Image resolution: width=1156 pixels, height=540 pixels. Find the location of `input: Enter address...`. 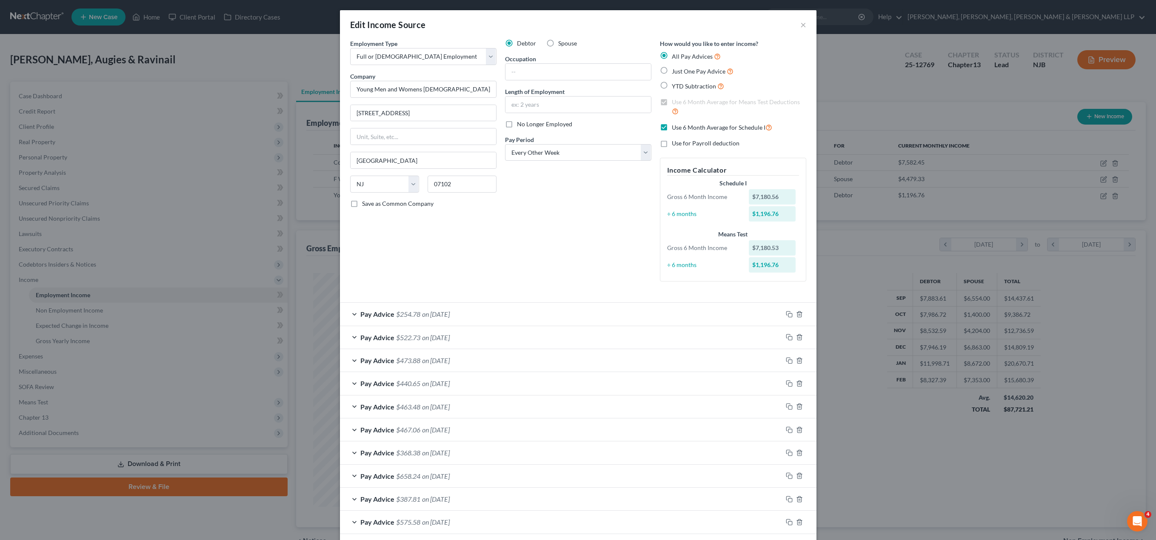

input: Enter address... is located at coordinates (423, 113).